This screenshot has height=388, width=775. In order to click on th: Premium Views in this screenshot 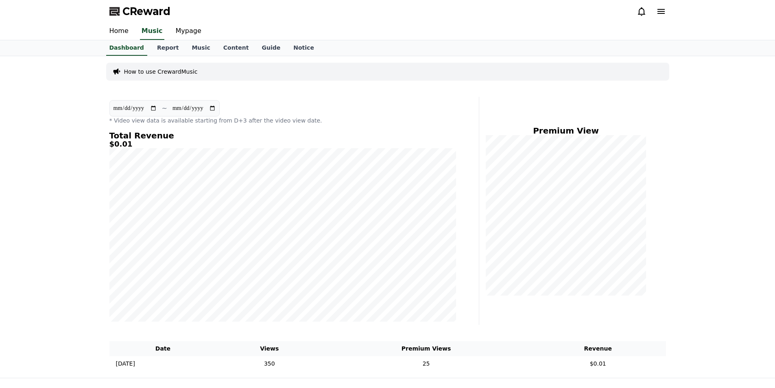, I will do `click(426, 348)`.